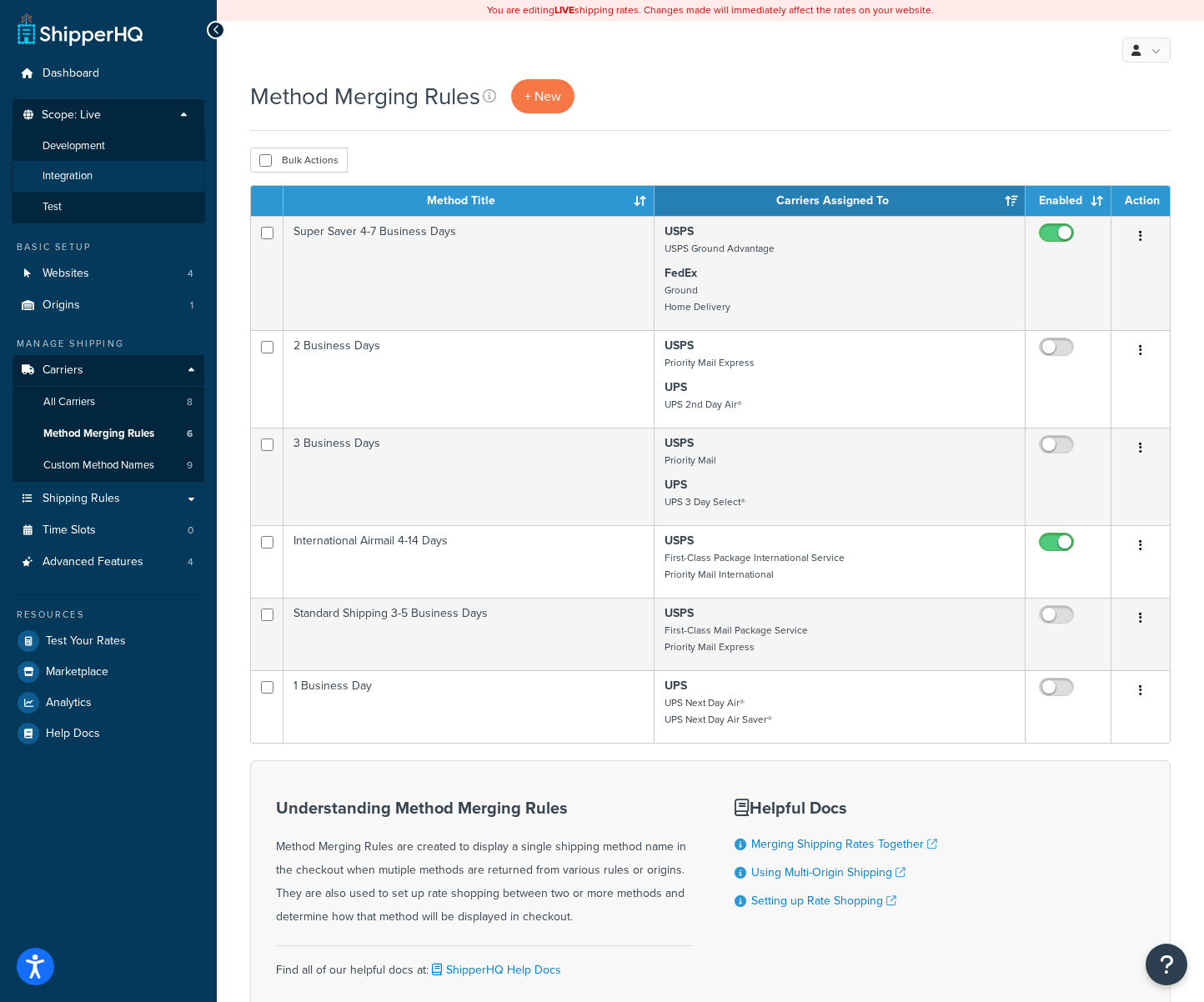  I want to click on td: Super Saver 4-7 Business Days, so click(468, 272).